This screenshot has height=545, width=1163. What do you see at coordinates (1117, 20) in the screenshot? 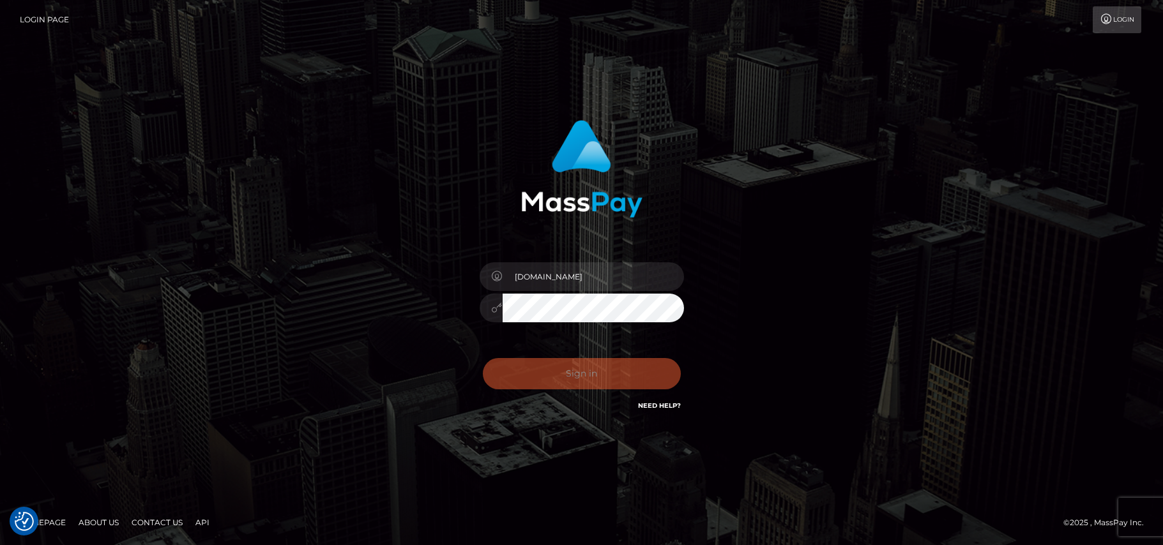
I see `a: Login` at bounding box center [1117, 20].